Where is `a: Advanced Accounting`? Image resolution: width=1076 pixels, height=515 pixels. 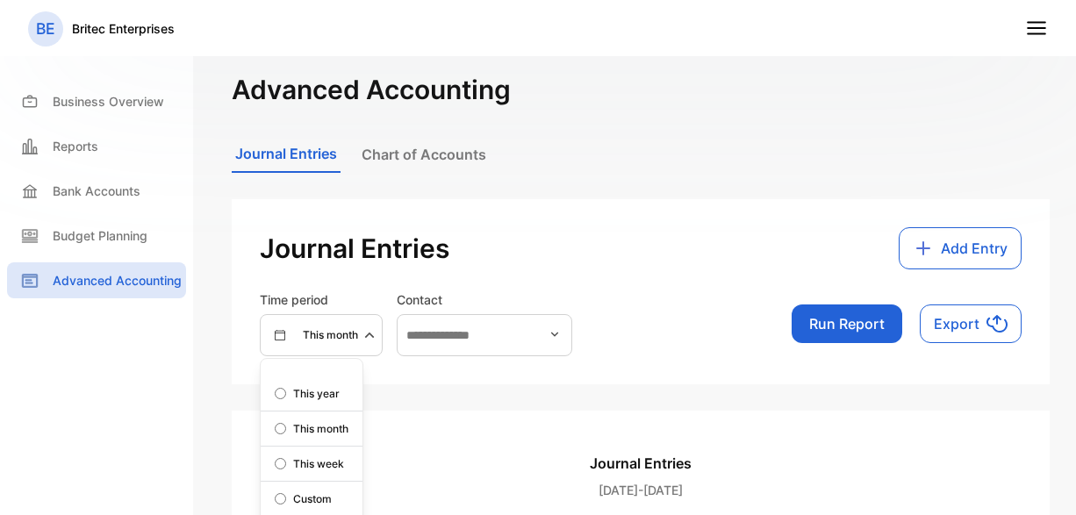
a: Advanced Accounting is located at coordinates (97, 280).